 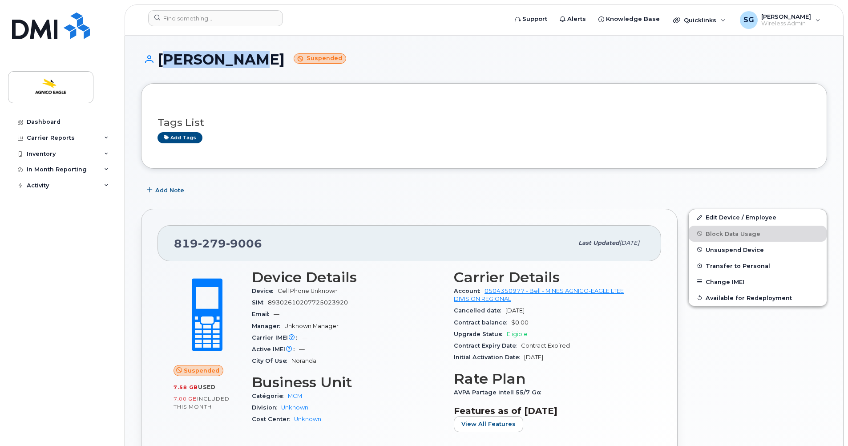 I want to click on span: Cost Center, so click(x=273, y=419).